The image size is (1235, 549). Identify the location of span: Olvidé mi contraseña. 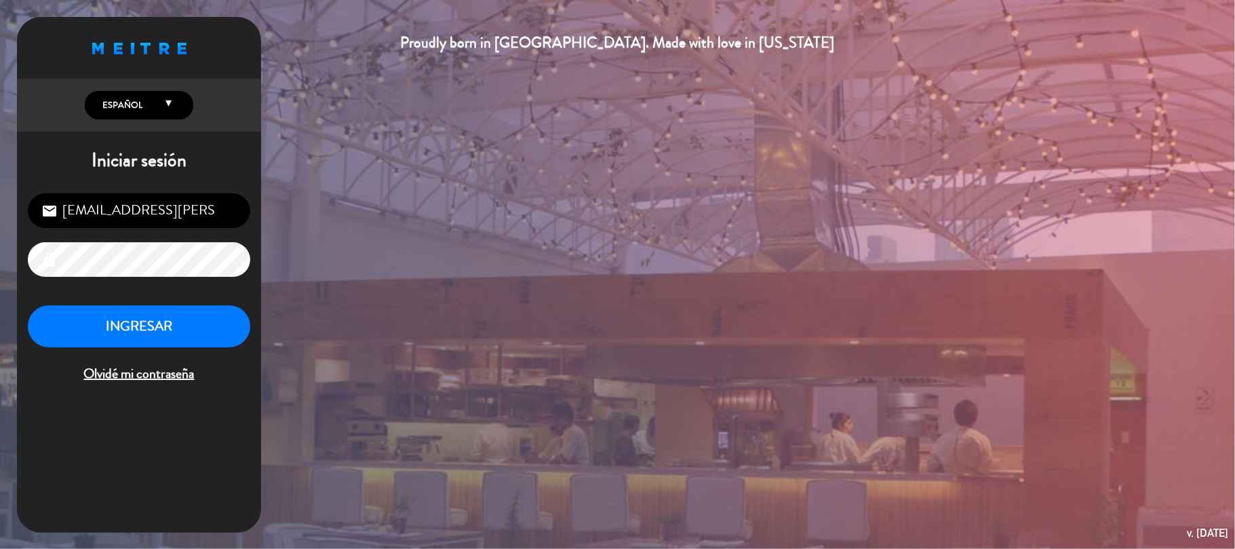
(139, 374).